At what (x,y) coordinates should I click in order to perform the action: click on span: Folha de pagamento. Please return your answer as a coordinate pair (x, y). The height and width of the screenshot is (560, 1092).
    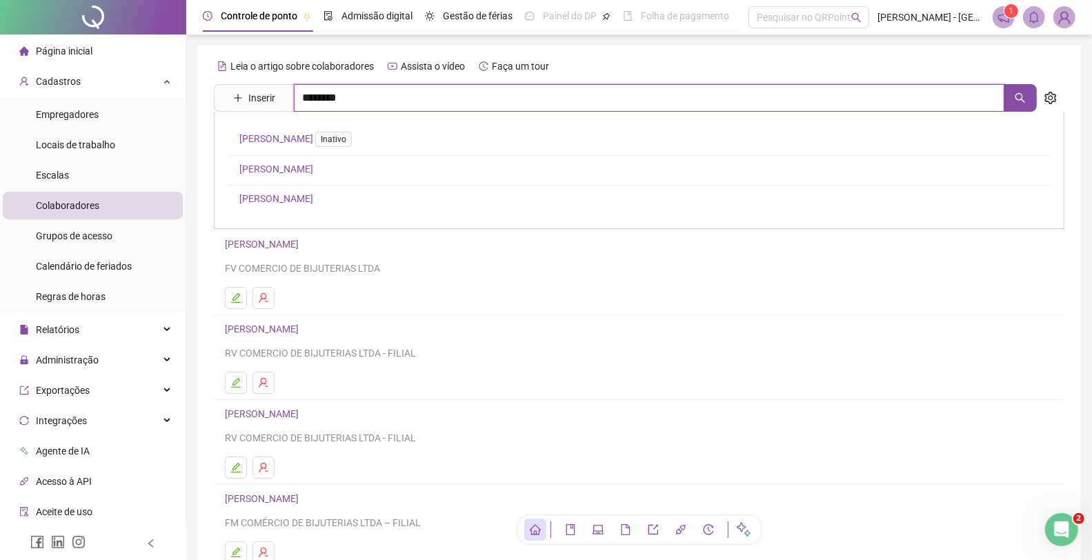
    Looking at the image, I should click on (685, 16).